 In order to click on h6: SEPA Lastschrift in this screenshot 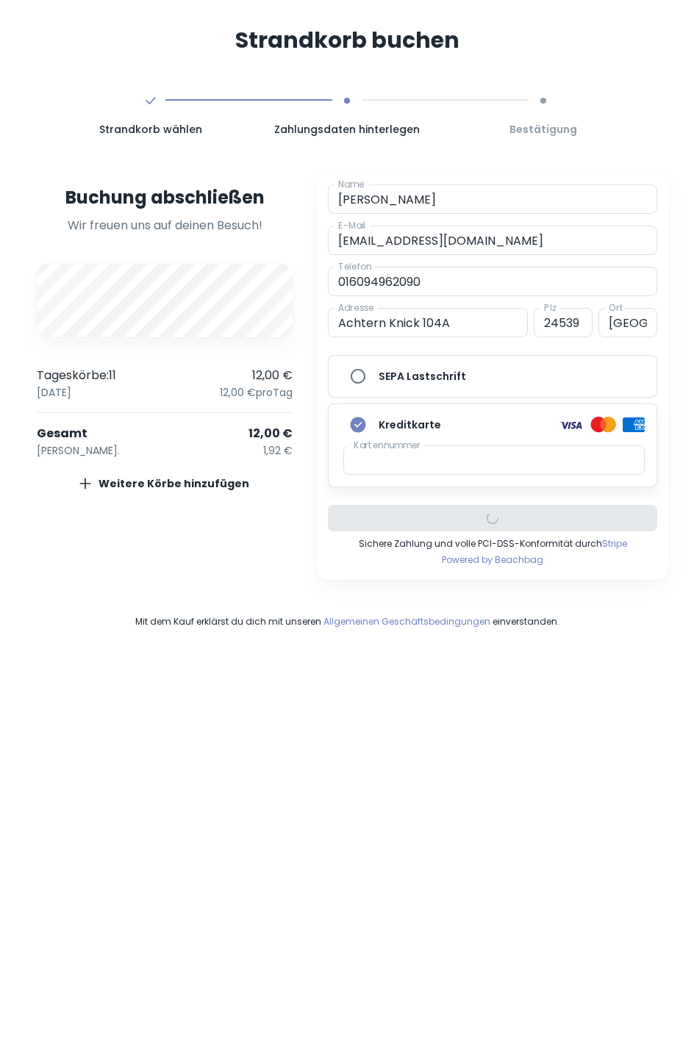, I will do `click(422, 376)`.